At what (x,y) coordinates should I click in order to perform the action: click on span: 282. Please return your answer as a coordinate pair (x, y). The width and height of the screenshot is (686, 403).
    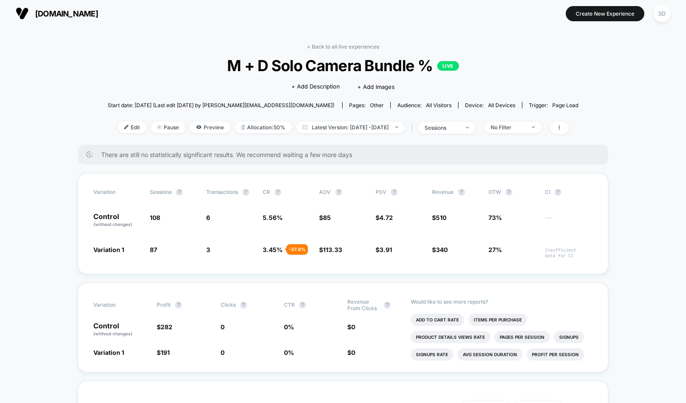
    Looking at the image, I should click on (166, 327).